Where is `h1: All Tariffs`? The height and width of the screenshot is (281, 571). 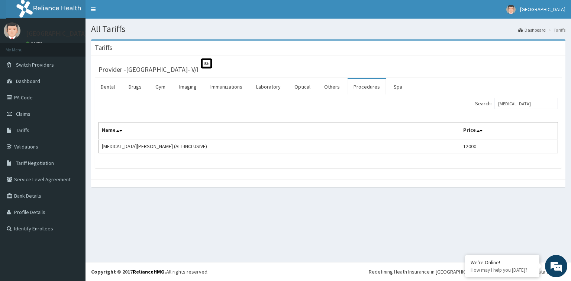
h1: All Tariffs is located at coordinates (328, 29).